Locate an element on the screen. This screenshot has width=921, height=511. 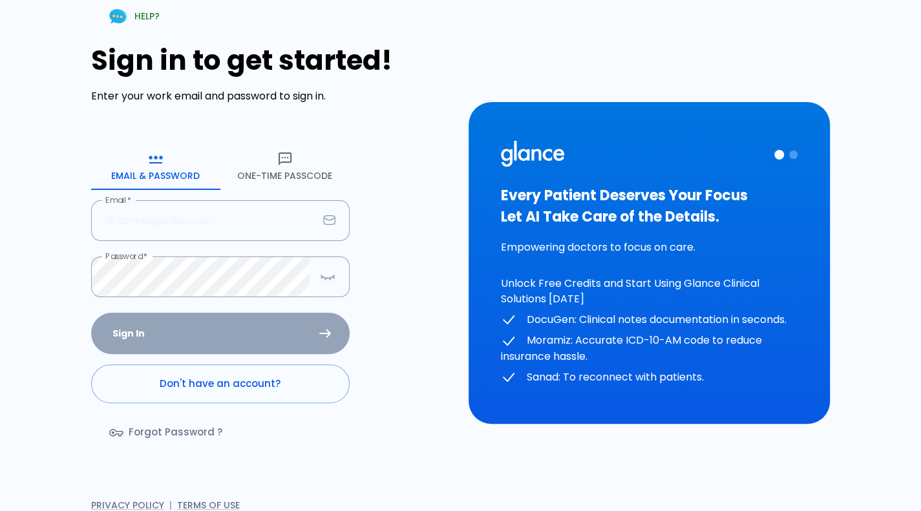
p: Empowering doctors to focus on care. is located at coordinates (650, 248).